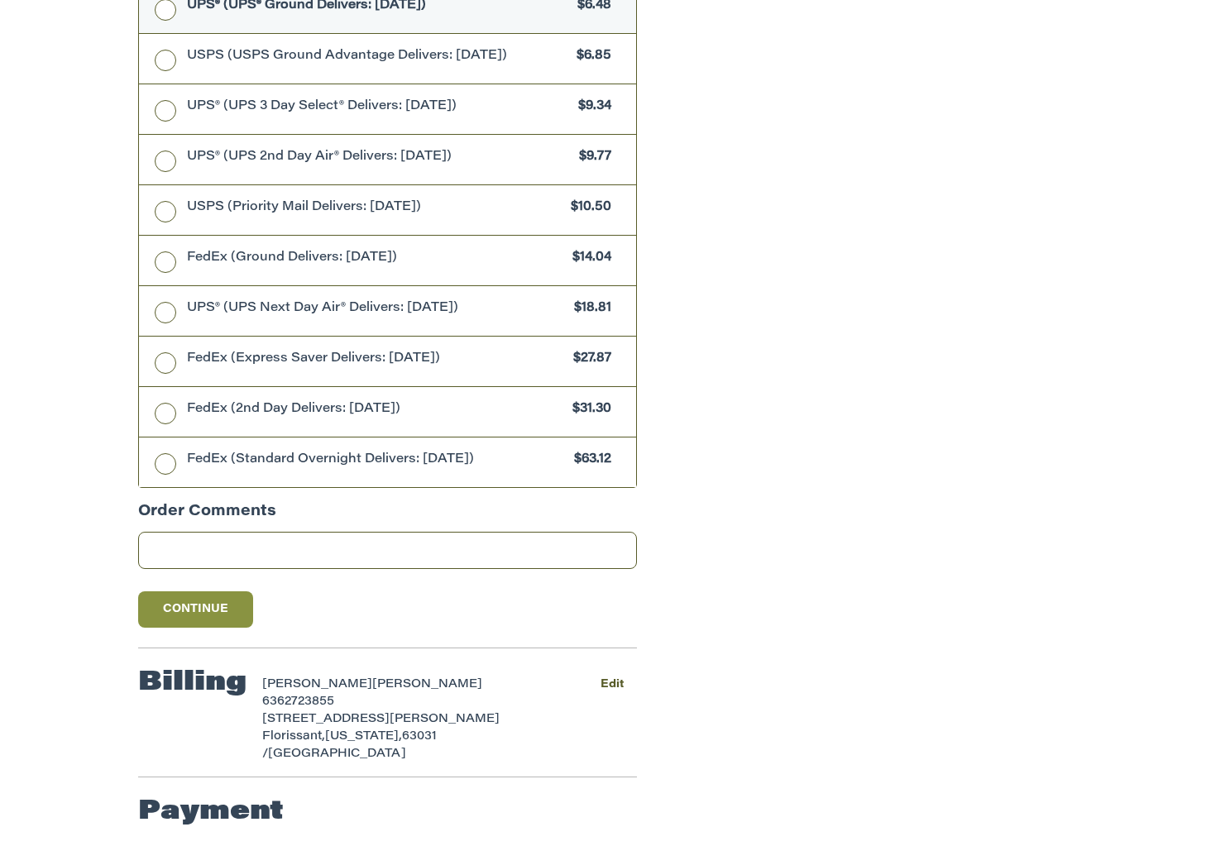 This screenshot has height=846, width=1211. What do you see at coordinates (211, 812) in the screenshot?
I see `h2: Payment` at bounding box center [211, 812].